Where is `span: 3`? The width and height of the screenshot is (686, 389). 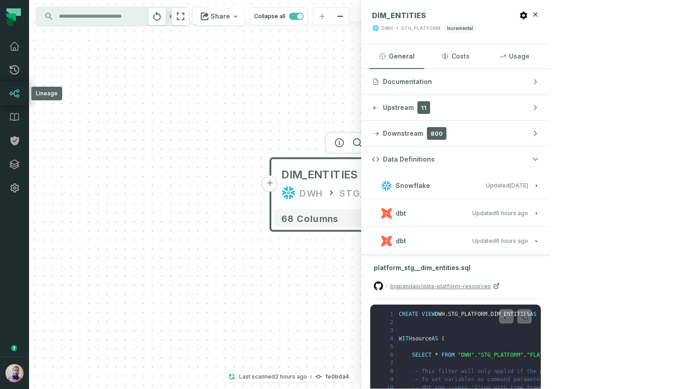
span: 3 is located at coordinates (387, 331).